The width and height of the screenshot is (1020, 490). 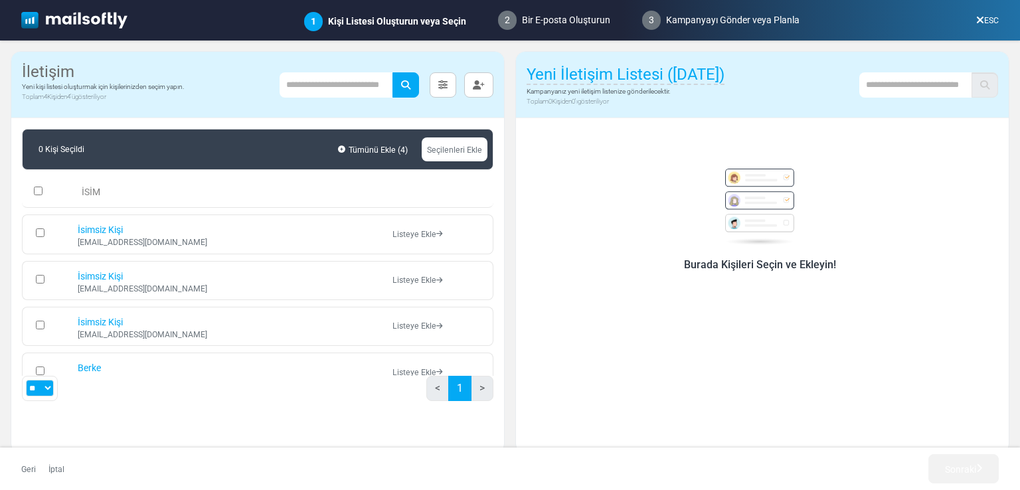 What do you see at coordinates (89, 368) in the screenshot?
I see `font: Berke` at bounding box center [89, 368].